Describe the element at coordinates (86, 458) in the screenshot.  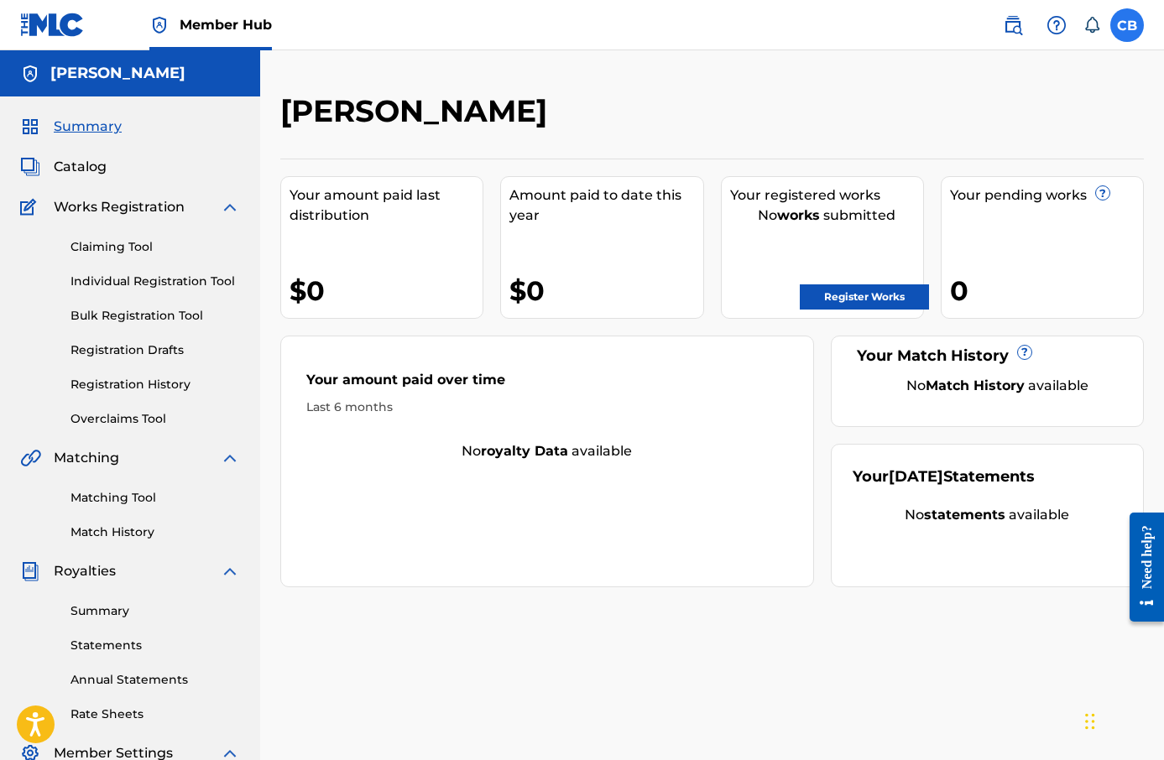
I see `span: Matching` at that location.